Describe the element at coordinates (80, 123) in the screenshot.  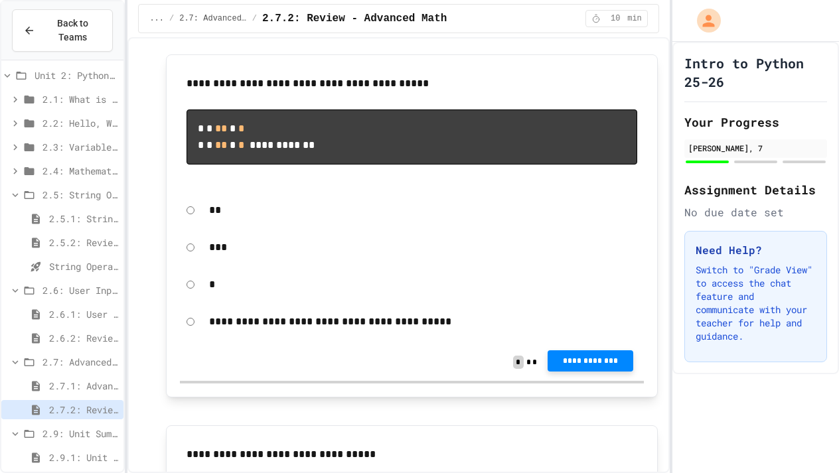
I see `span: 2.2: Hello, World!` at that location.